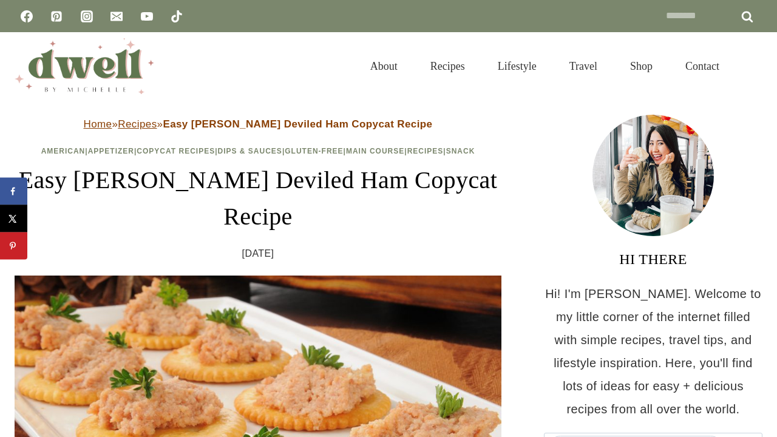 Image resolution: width=777 pixels, height=437 pixels. I want to click on a: Snack, so click(461, 151).